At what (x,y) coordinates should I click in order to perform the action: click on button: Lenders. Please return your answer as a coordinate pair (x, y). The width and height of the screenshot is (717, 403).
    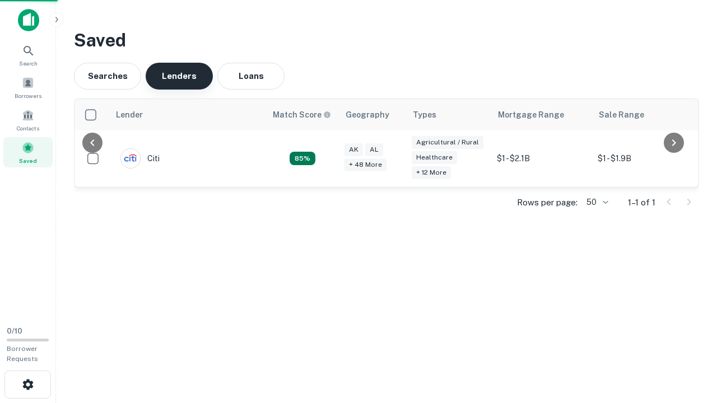
    Looking at the image, I should click on (179, 76).